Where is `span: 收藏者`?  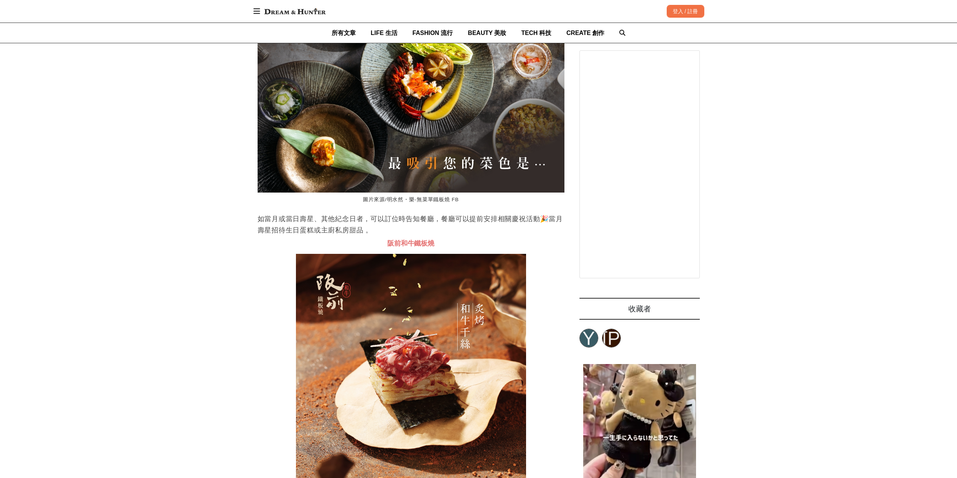
span: 收藏者 is located at coordinates (639, 309).